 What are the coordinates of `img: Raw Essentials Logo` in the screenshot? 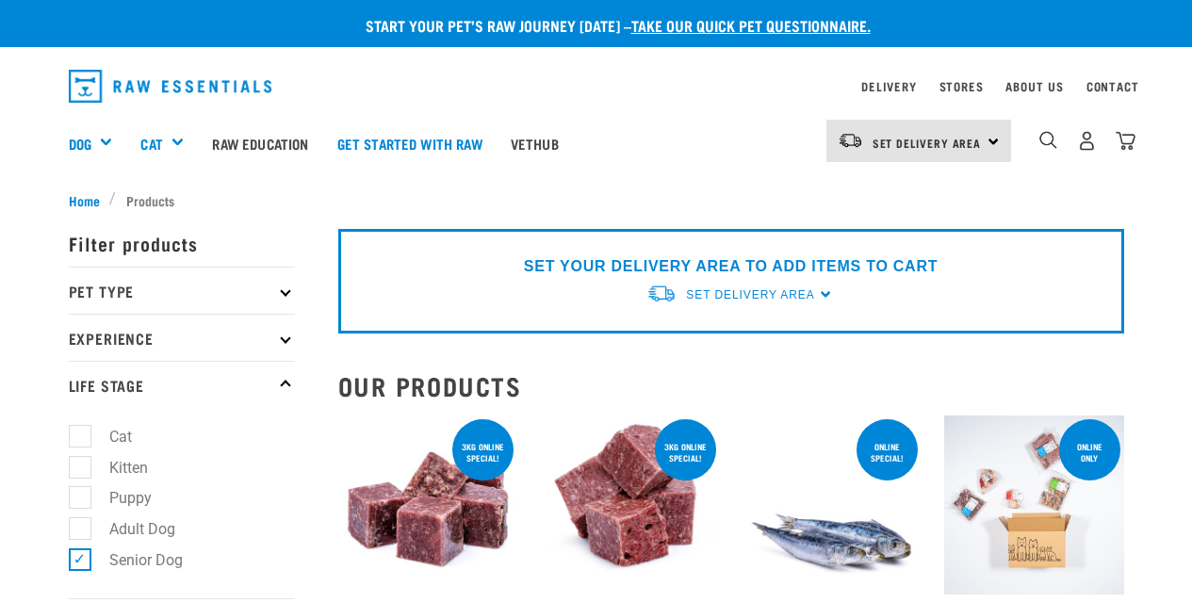 It's located at (171, 86).